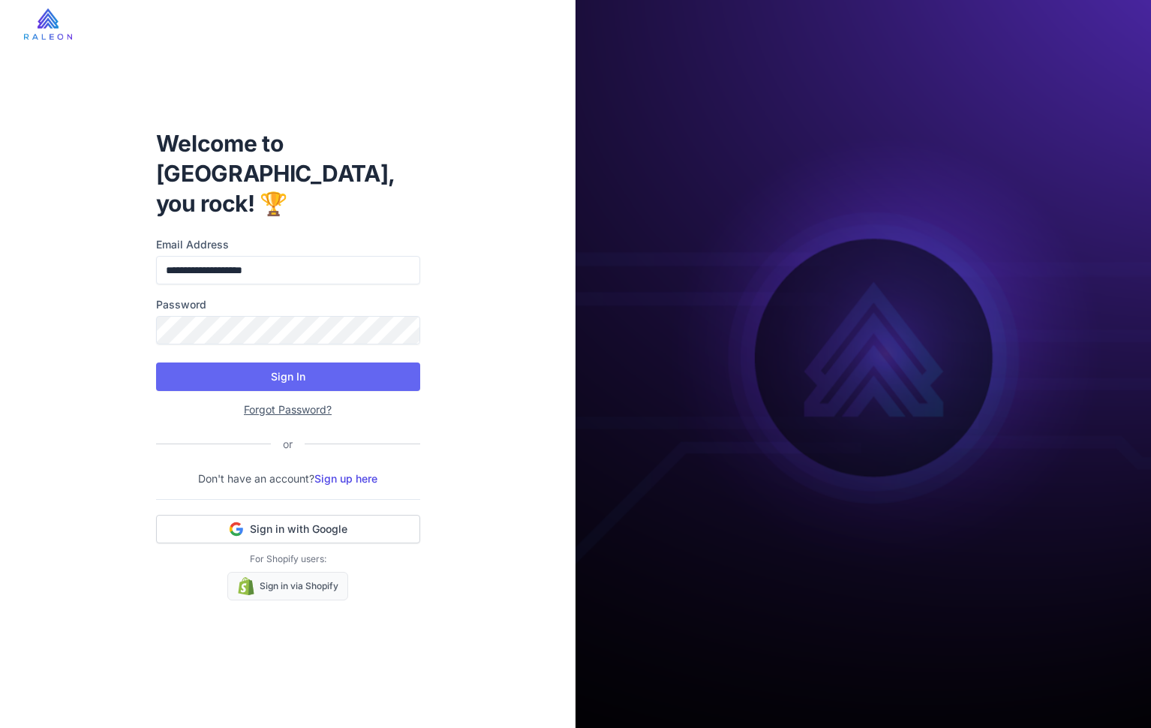  Describe the element at coordinates (287, 444) in the screenshot. I see `div: or` at that location.